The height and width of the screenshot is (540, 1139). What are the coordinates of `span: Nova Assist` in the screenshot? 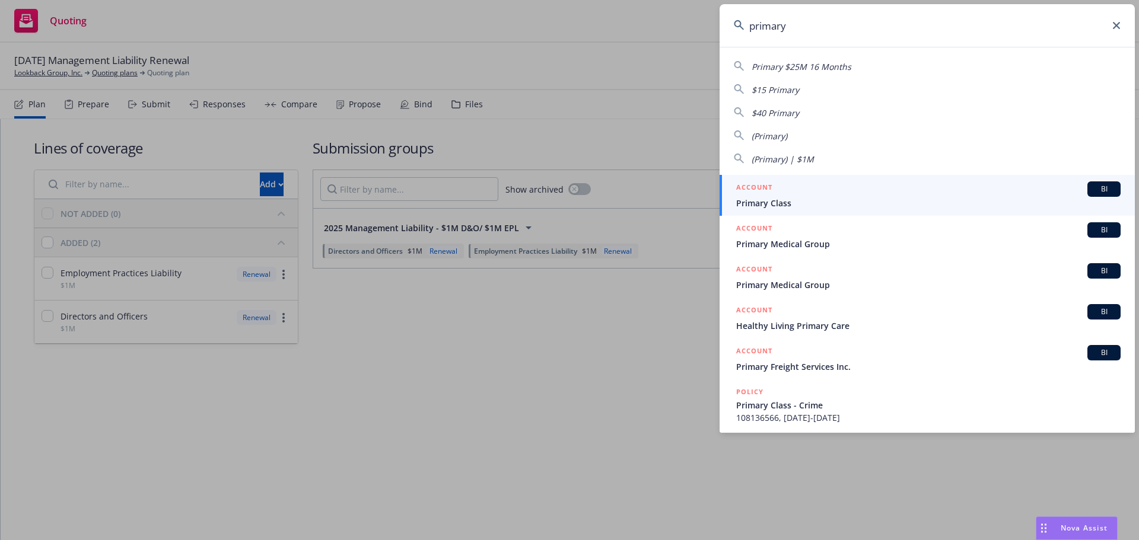 It's located at (1084, 528).